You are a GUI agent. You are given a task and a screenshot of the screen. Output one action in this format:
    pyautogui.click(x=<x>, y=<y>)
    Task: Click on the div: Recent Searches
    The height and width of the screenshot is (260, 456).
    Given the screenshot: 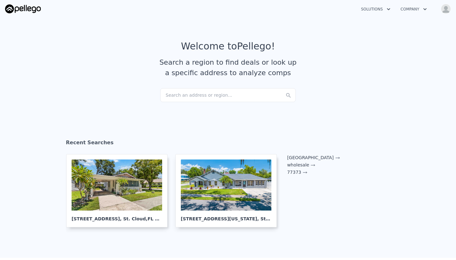 What is the action you would take?
    pyautogui.click(x=228, y=144)
    